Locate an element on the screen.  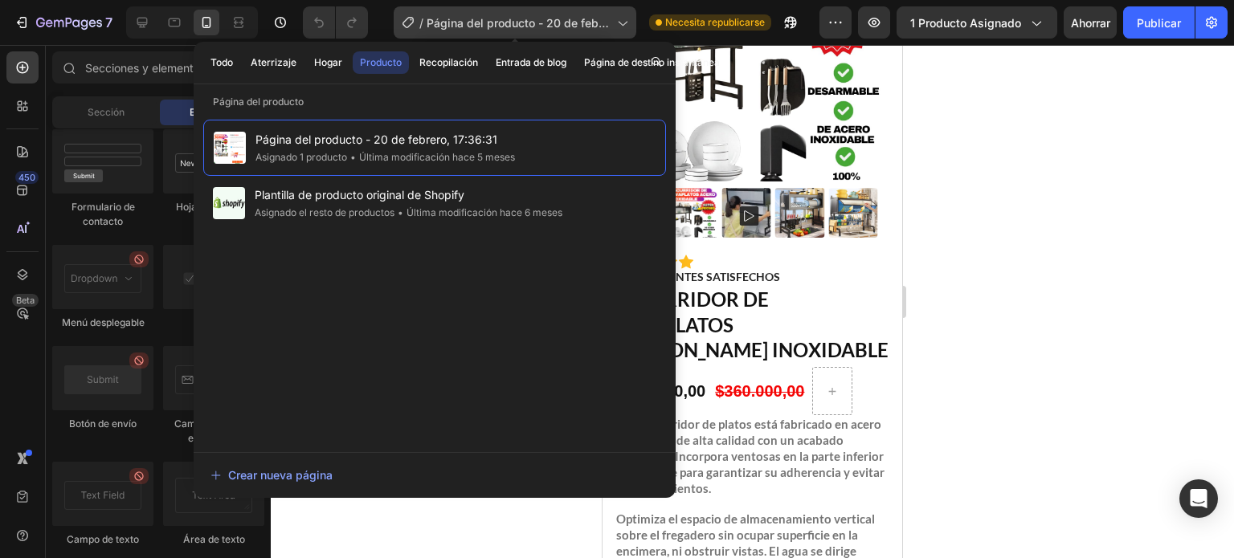
font: Campo de correo electrónico is located at coordinates (214, 431).